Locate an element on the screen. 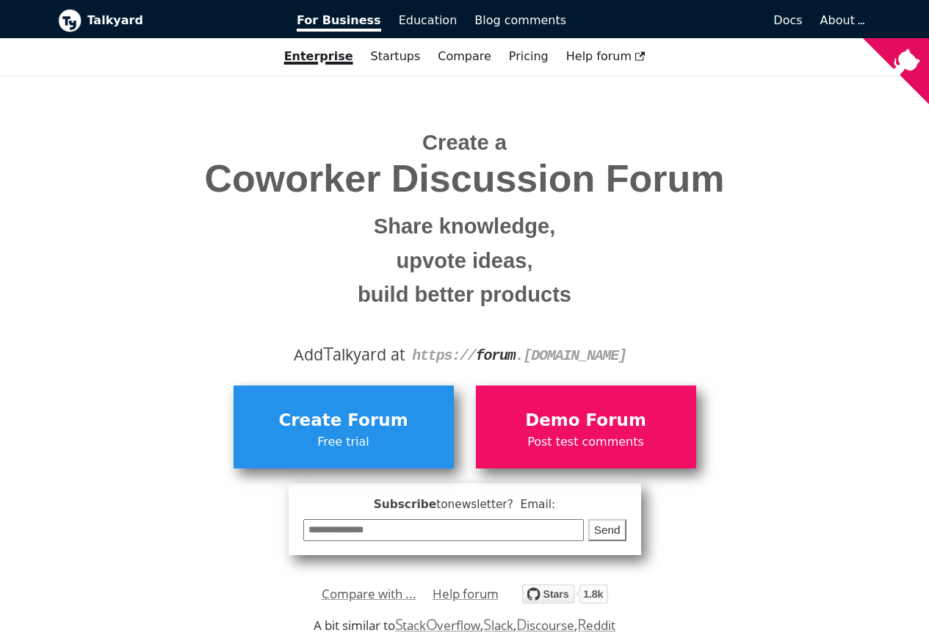 This screenshot has width=929, height=641. span: Demo Forum is located at coordinates (586, 421).